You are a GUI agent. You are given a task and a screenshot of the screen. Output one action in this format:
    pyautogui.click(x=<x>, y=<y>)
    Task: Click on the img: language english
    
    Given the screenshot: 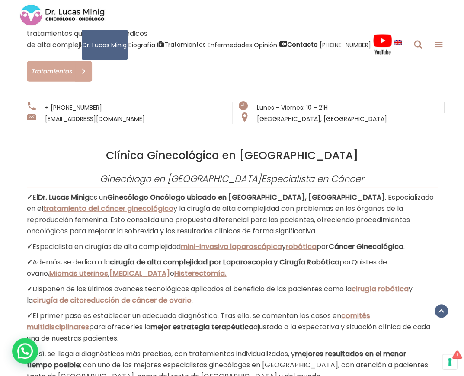 What is the action you would take?
    pyautogui.click(x=398, y=42)
    